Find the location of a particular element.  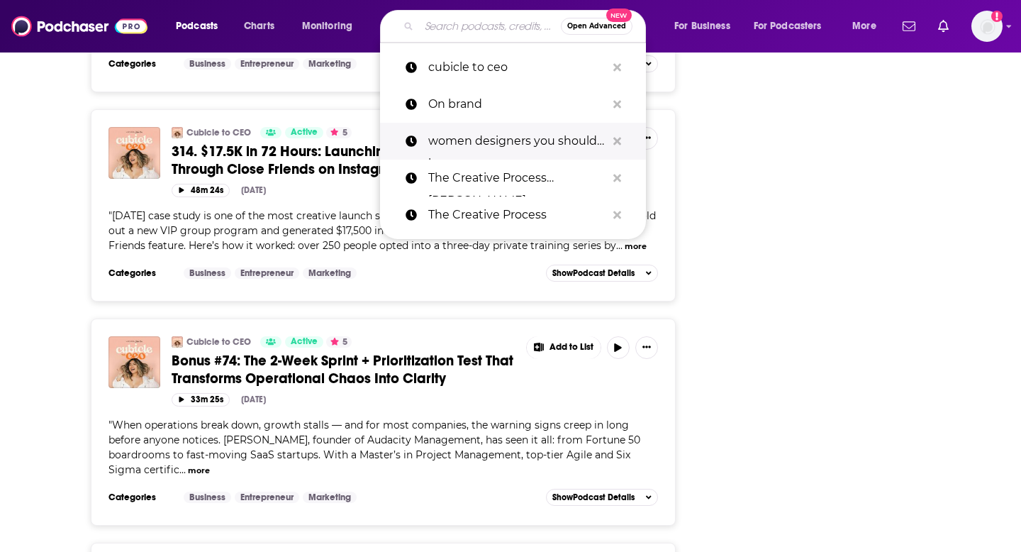

a: women designers you should know is located at coordinates (513, 141).